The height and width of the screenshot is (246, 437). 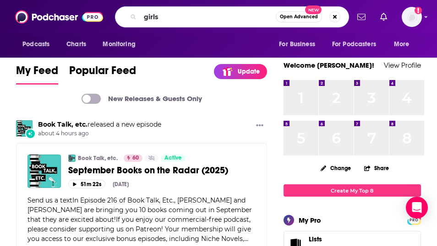 What do you see at coordinates (345, 240) in the screenshot?
I see `a: Lists` at bounding box center [345, 240].